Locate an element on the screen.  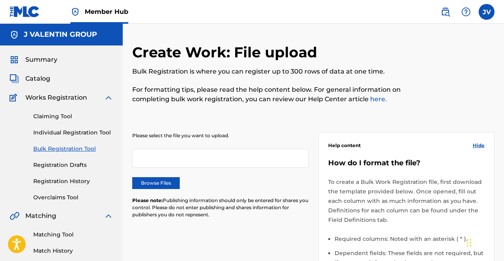
div: Drag is located at coordinates (469, 243).